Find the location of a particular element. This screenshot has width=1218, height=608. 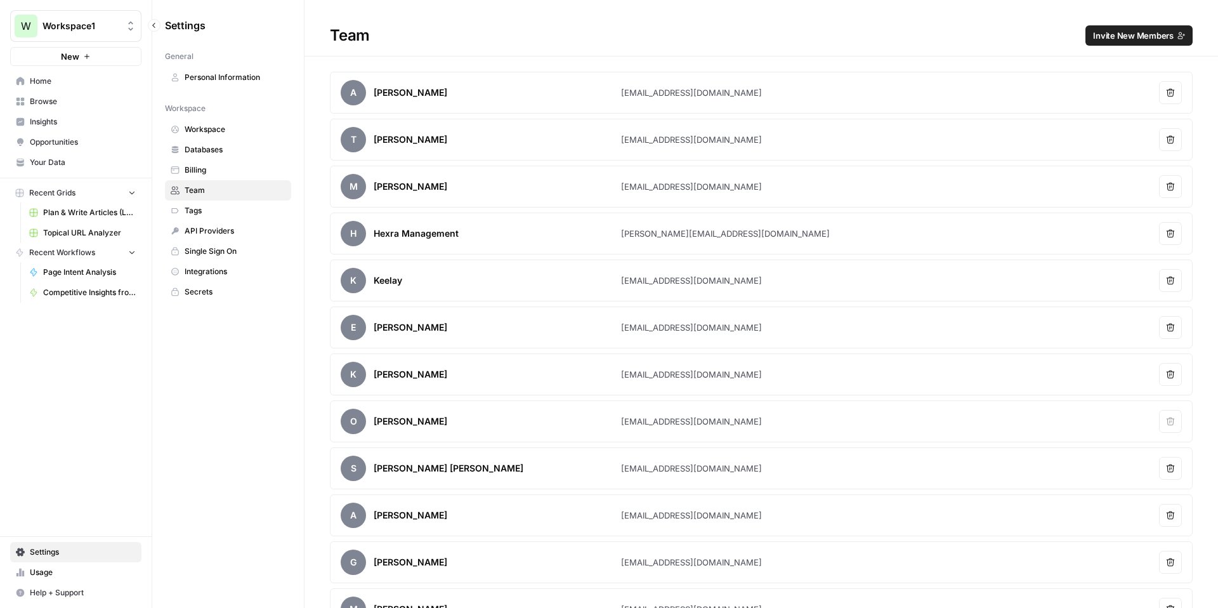

a: Personal Information is located at coordinates (228, 77).